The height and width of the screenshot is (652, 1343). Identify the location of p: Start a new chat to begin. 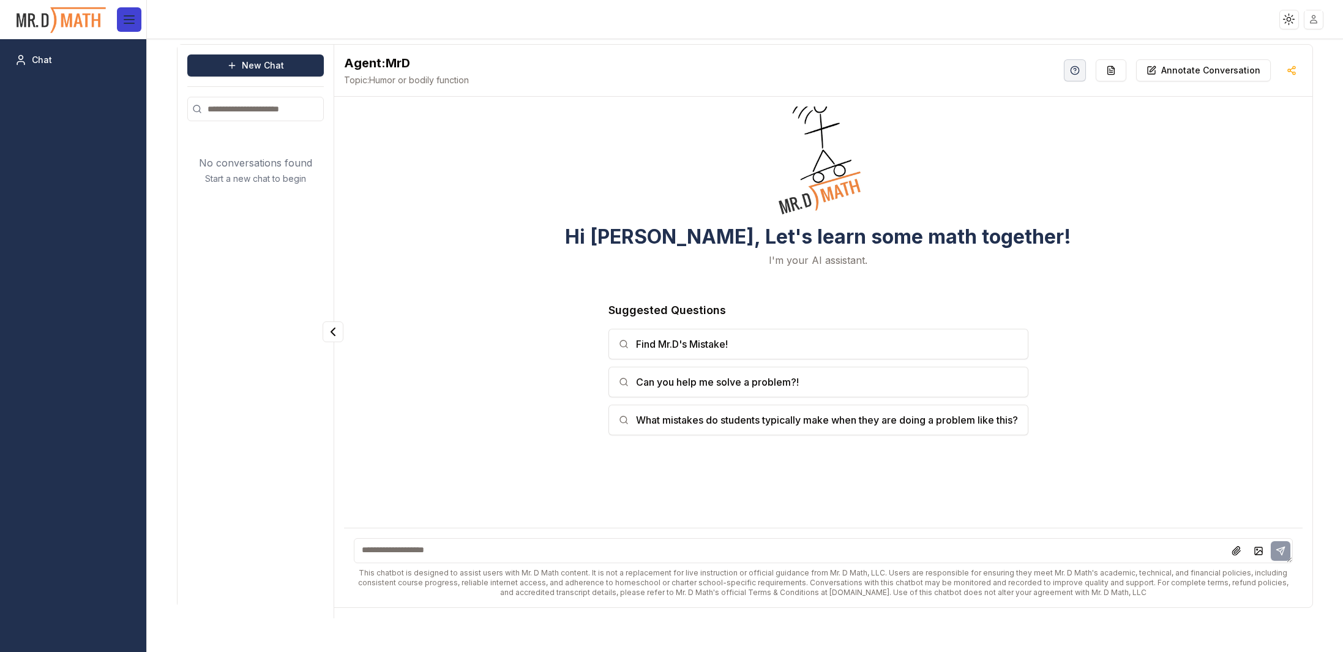
(255, 179).